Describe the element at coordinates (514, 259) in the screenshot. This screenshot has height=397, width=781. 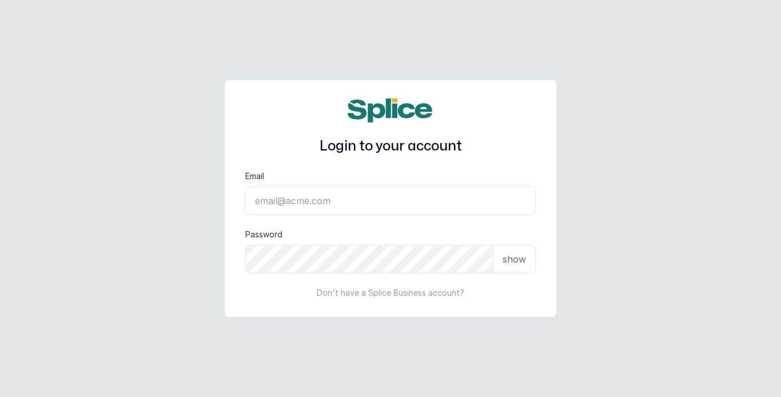
I see `p: show` at that location.